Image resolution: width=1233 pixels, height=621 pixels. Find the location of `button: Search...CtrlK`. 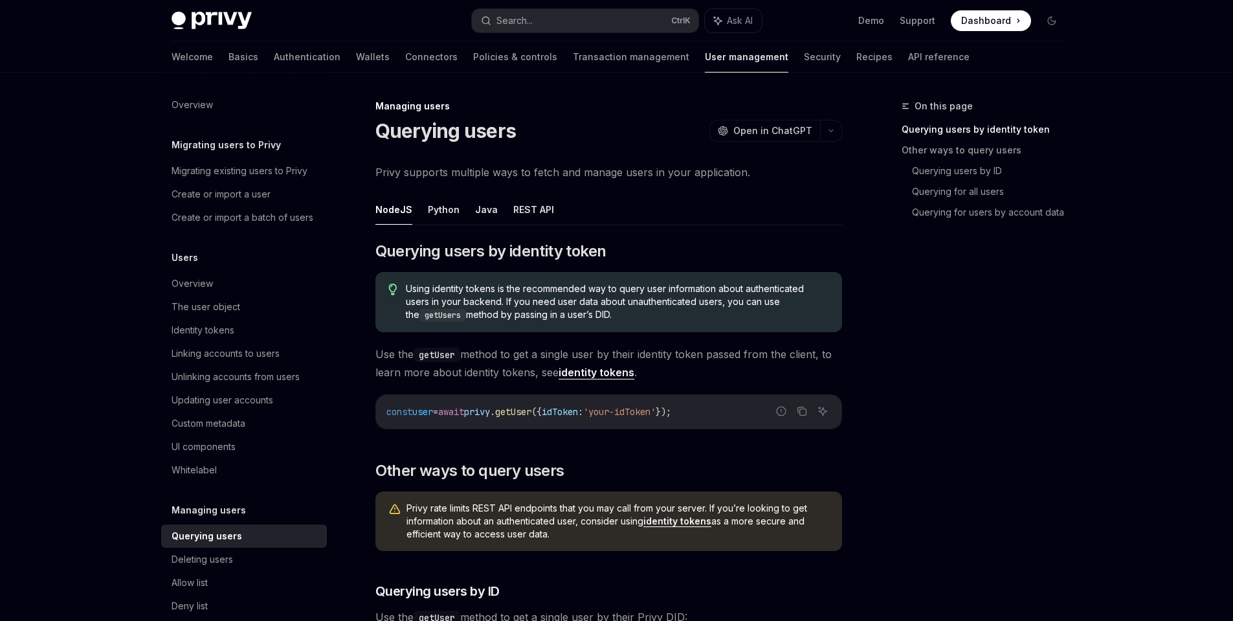

button: Search...CtrlK is located at coordinates (585, 21).